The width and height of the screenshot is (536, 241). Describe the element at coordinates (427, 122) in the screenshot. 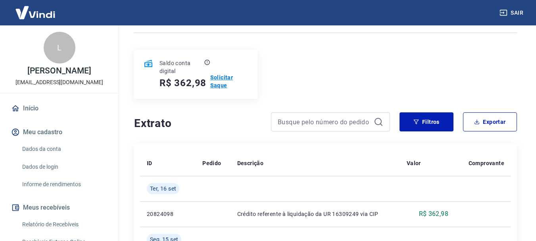

I see `button: Filtros` at that location.